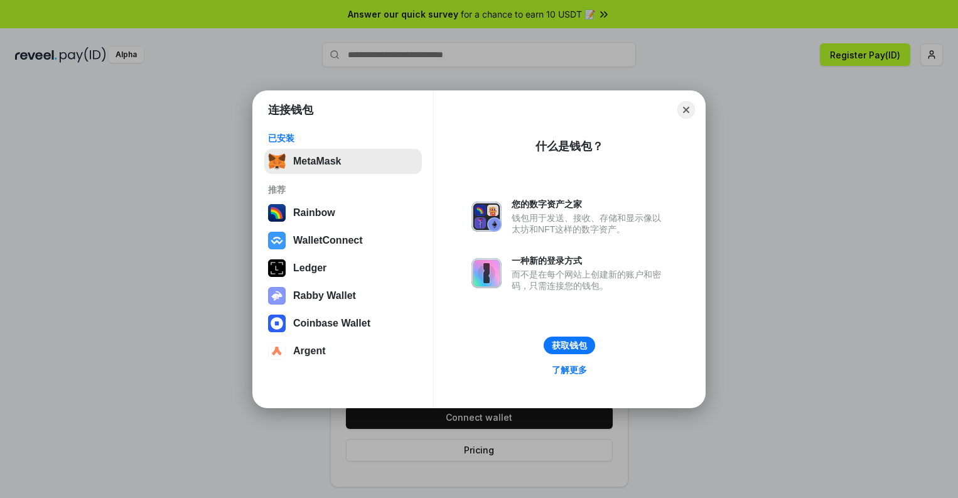 The height and width of the screenshot is (498, 958). I want to click on div: WalletConnect, so click(328, 240).